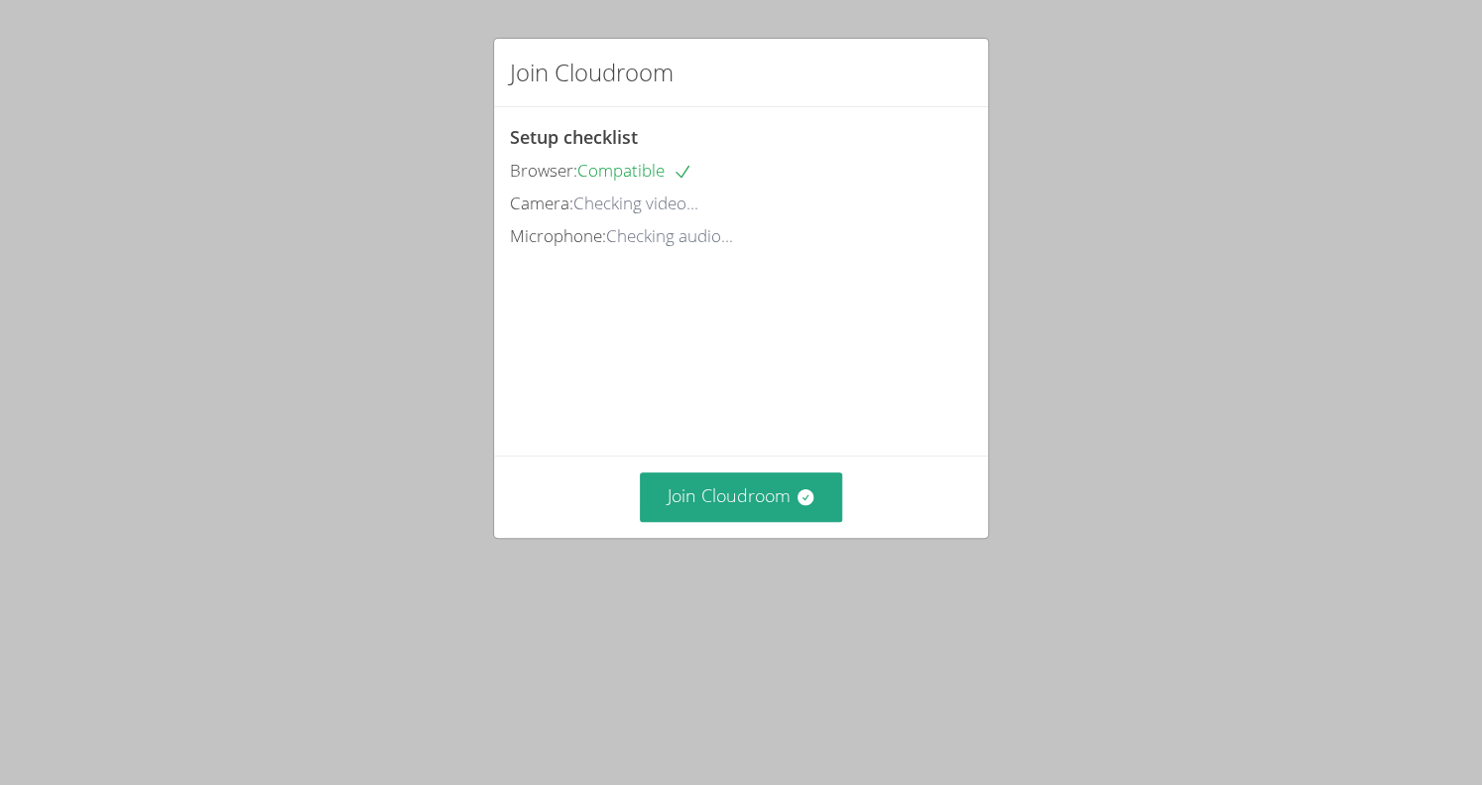  Describe the element at coordinates (741, 496) in the screenshot. I see `button: Join Cloudroom` at that location.